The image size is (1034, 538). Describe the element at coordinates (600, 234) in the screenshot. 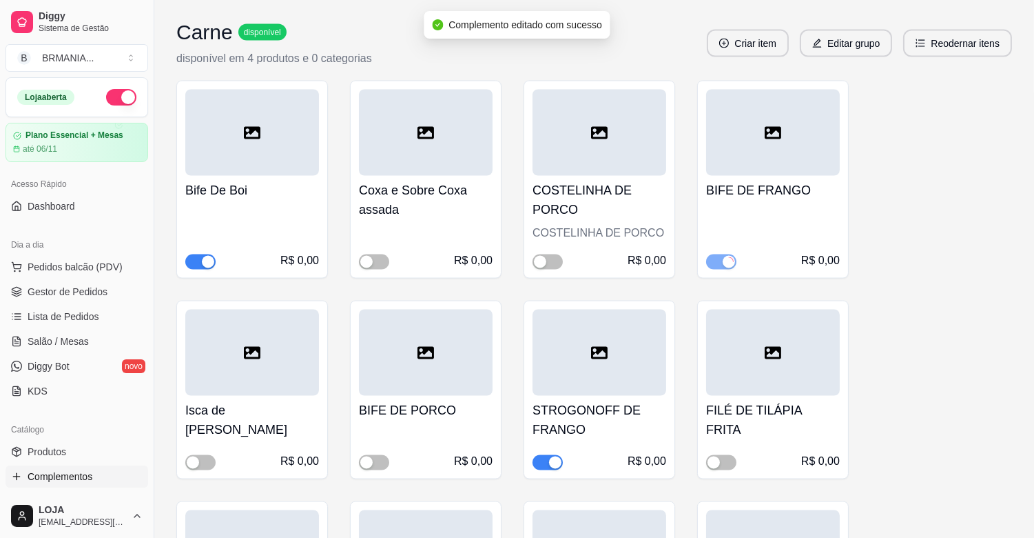

I see `div: COSTELINHA DE PORCO` at that location.